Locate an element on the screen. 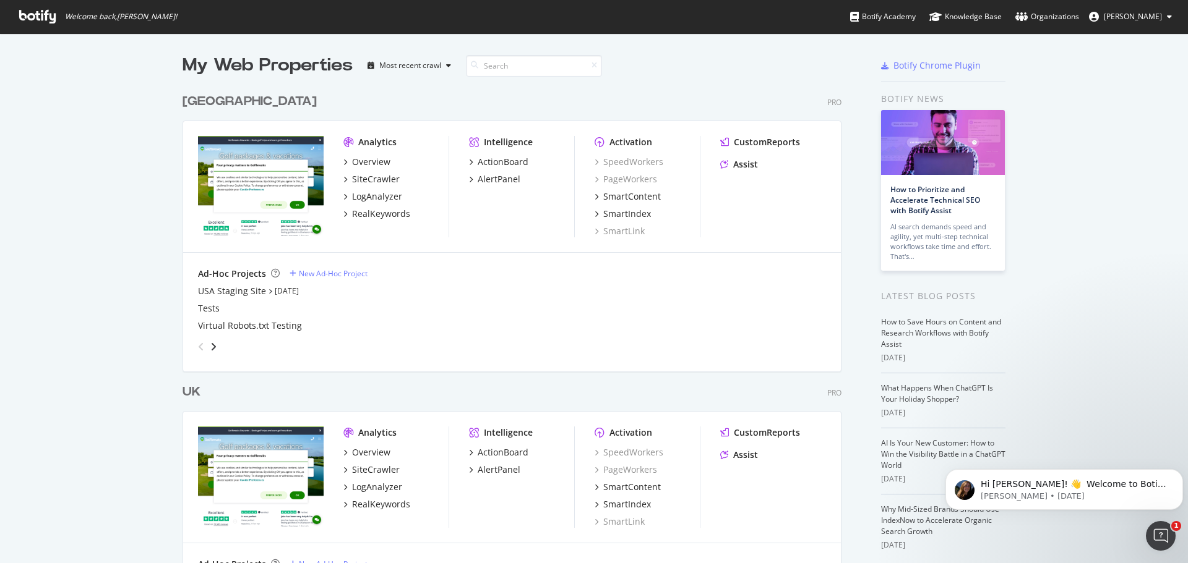 Image resolution: width=1188 pixels, height=563 pixels. div: PageWorkers is located at coordinates (625, 470).